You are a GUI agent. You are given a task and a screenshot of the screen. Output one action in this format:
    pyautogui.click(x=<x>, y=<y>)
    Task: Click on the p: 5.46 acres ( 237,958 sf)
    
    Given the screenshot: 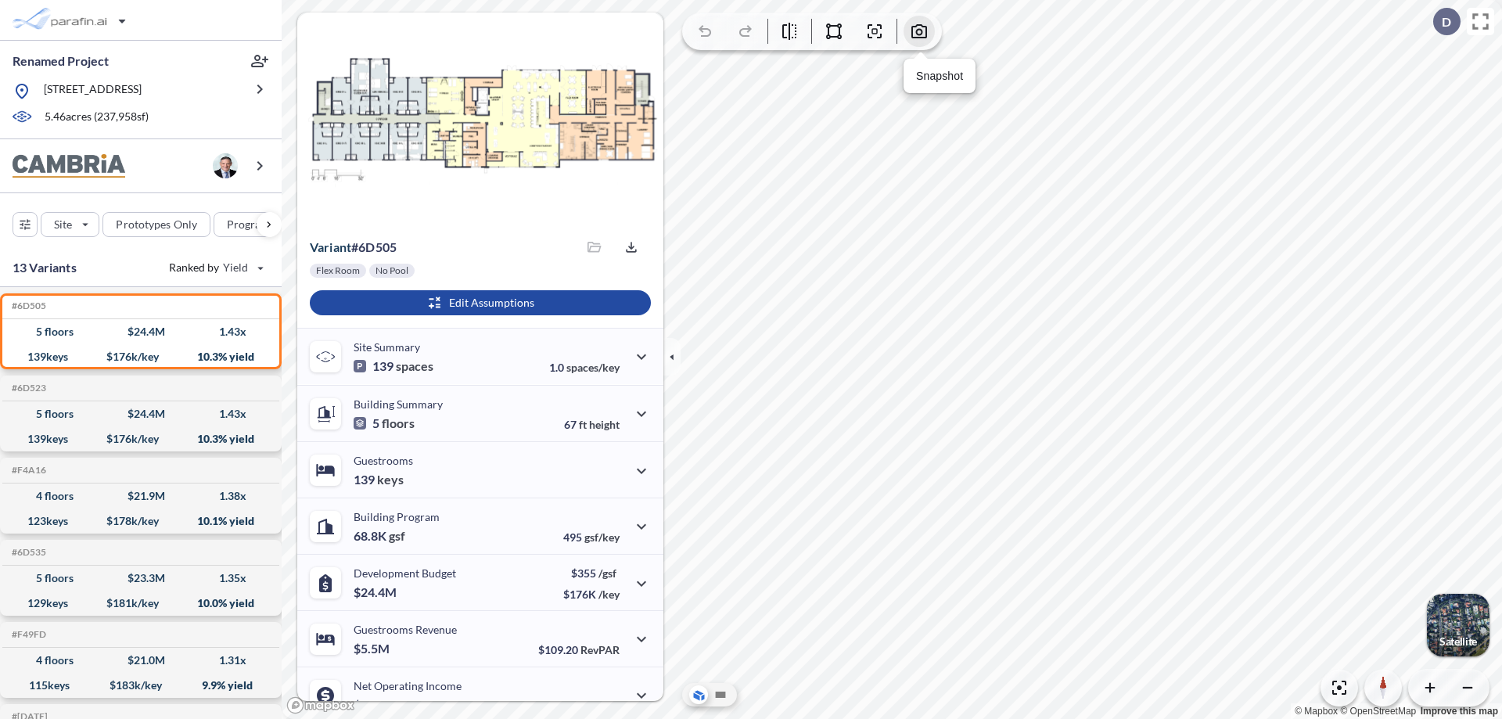 What is the action you would take?
    pyautogui.click(x=96, y=117)
    